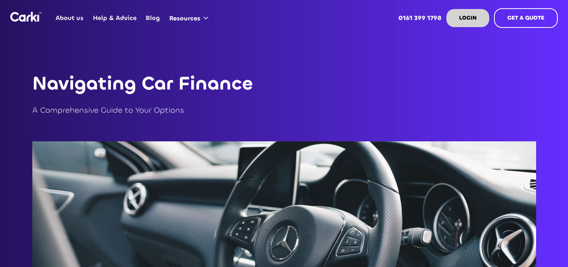 Image resolution: width=568 pixels, height=267 pixels. What do you see at coordinates (525, 18) in the screenshot?
I see `a: GET A QUOTE` at bounding box center [525, 18].